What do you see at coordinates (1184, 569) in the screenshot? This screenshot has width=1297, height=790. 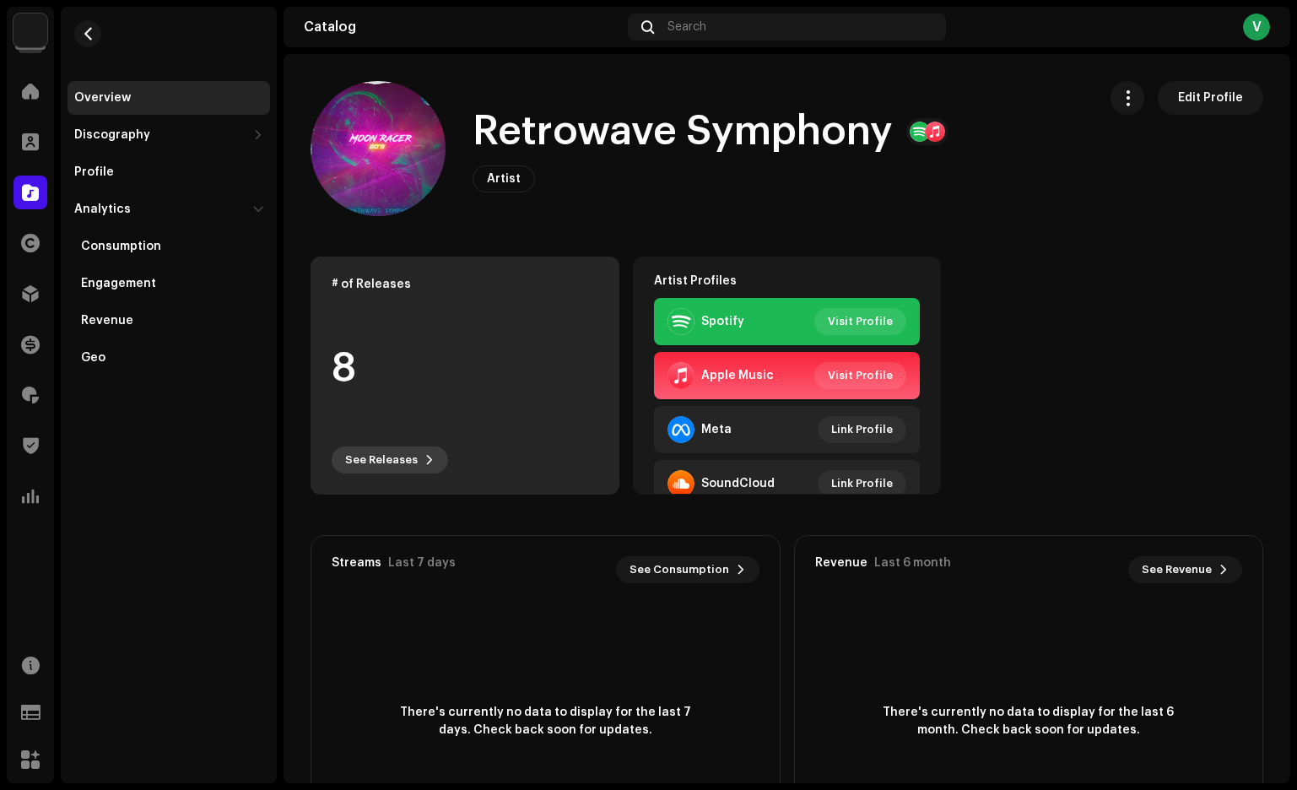 I see `button: See Revenue` at bounding box center [1184, 569].